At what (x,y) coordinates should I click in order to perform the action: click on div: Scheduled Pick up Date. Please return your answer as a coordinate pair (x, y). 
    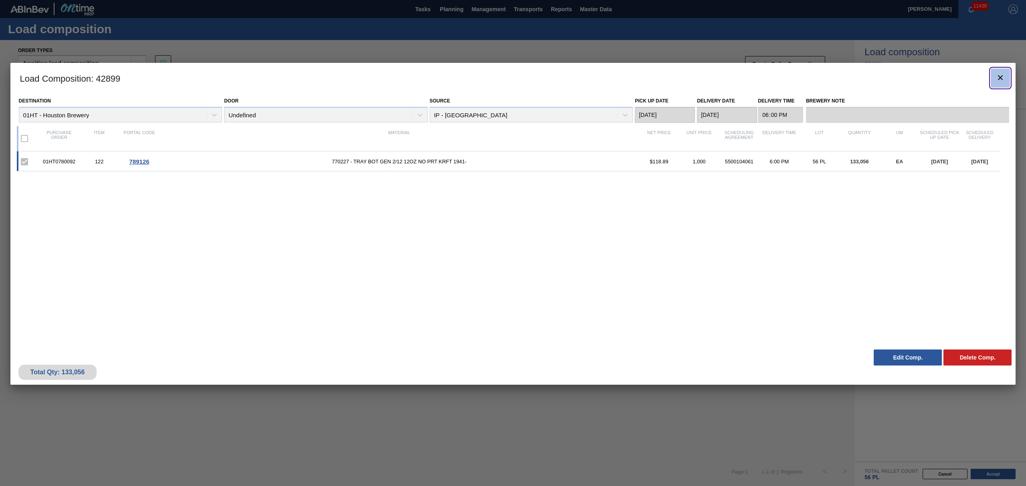
    Looking at the image, I should click on (939, 139).